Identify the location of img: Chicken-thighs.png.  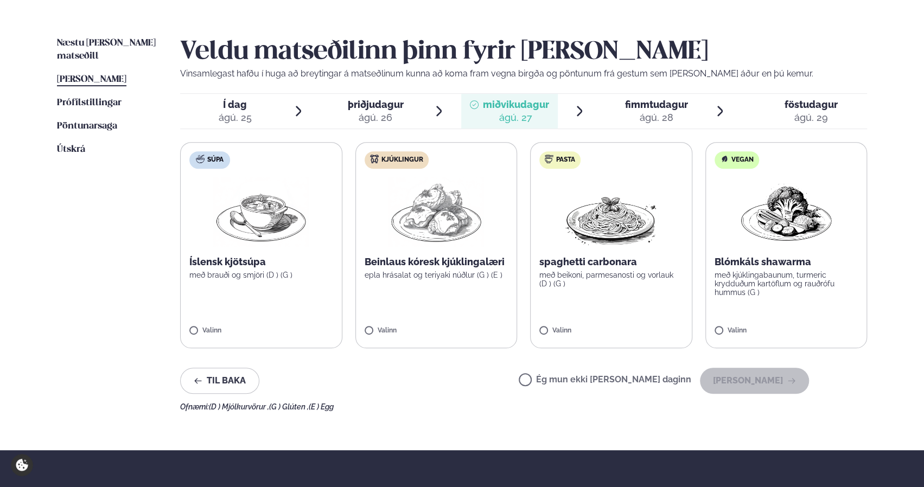
(436, 212).